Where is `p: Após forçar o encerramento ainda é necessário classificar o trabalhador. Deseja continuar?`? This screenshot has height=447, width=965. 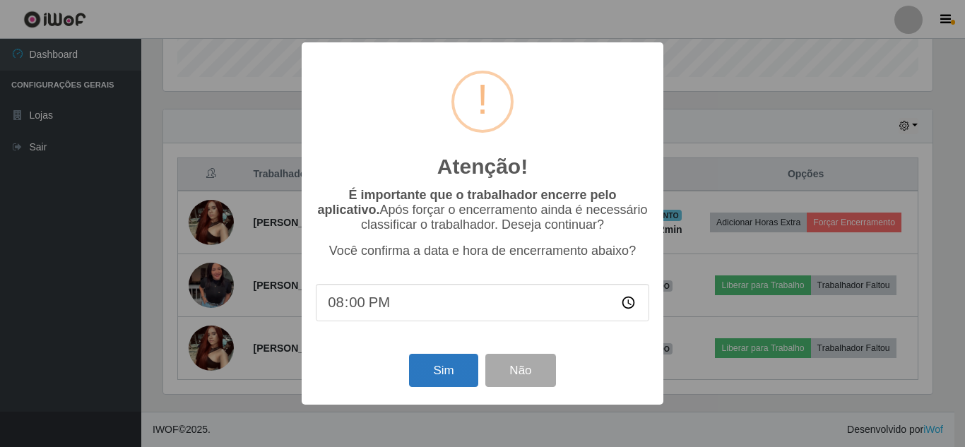
p: Após forçar o encerramento ainda é necessário classificar o trabalhador. Deseja continuar? is located at coordinates (482, 210).